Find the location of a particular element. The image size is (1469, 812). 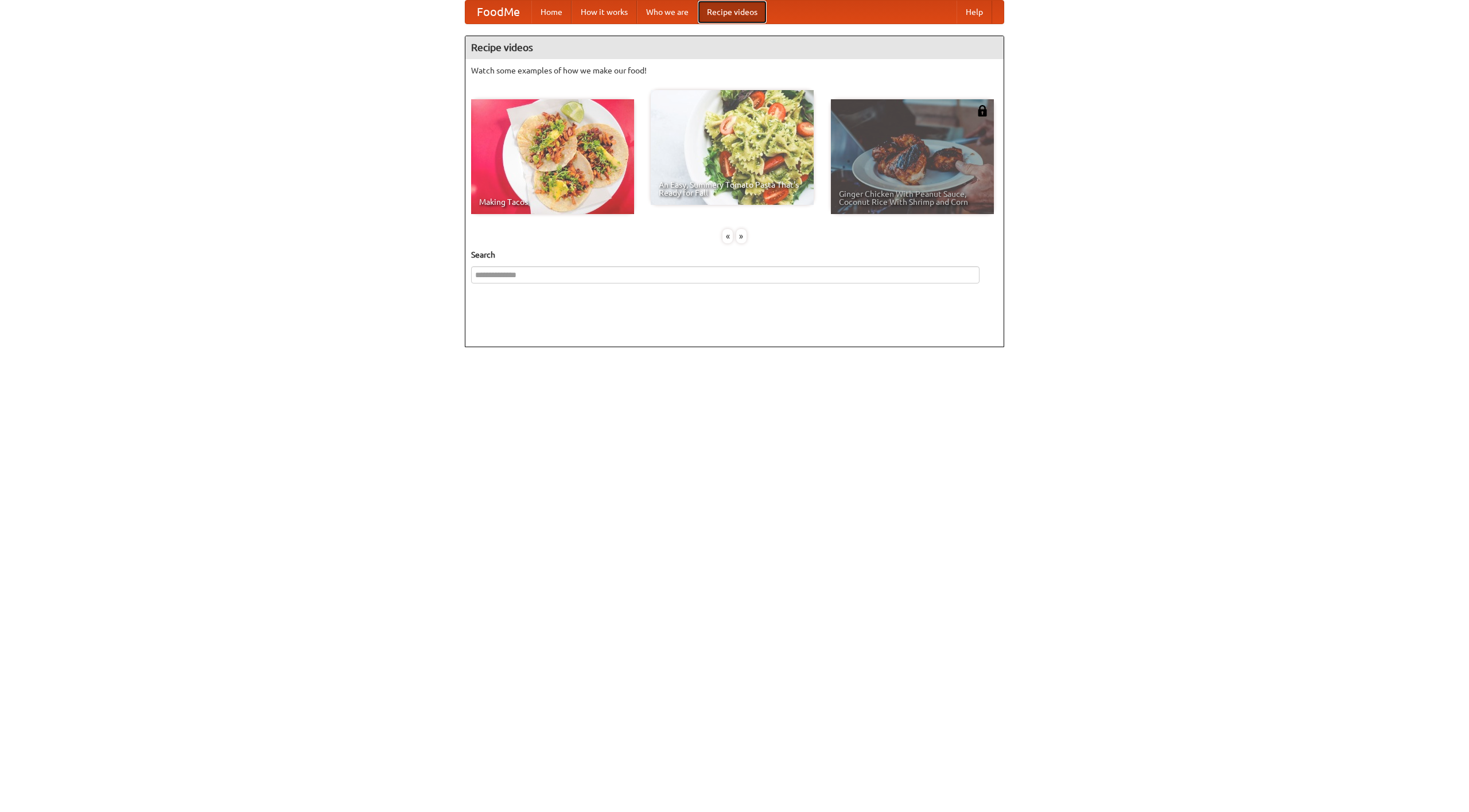

span: An Easy, Summery Tomato Pasta That's Ready for Fall is located at coordinates (732, 189).